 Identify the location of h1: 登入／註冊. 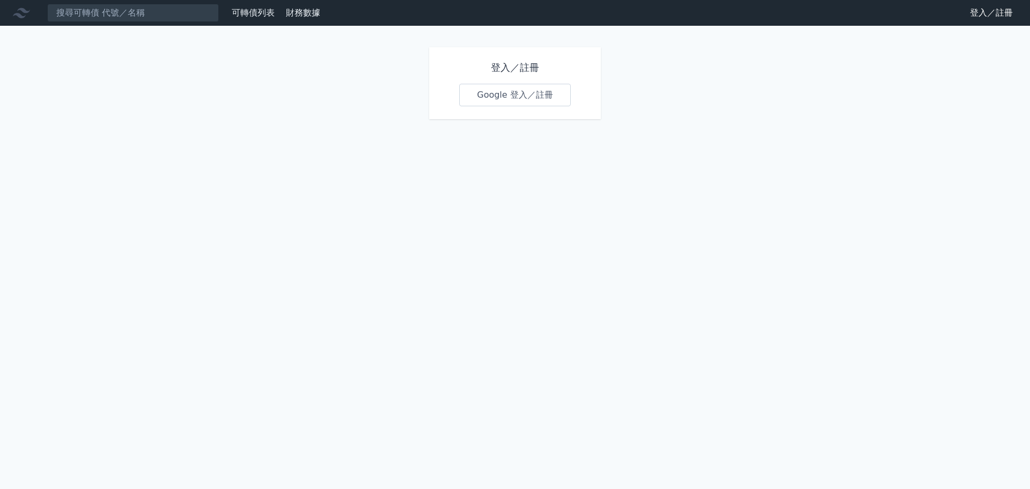
(515, 68).